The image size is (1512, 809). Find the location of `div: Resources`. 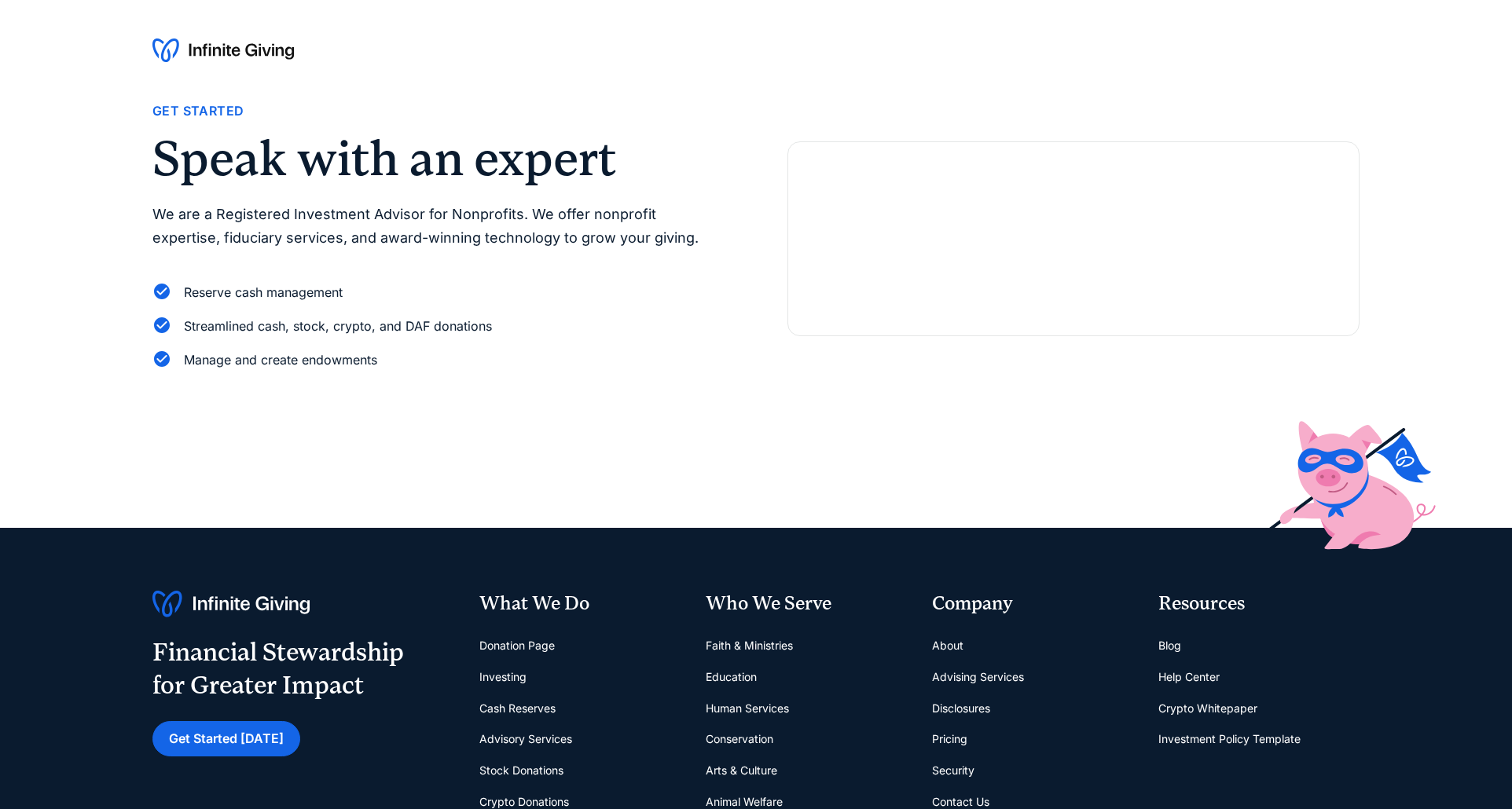

div: Resources is located at coordinates (1259, 604).